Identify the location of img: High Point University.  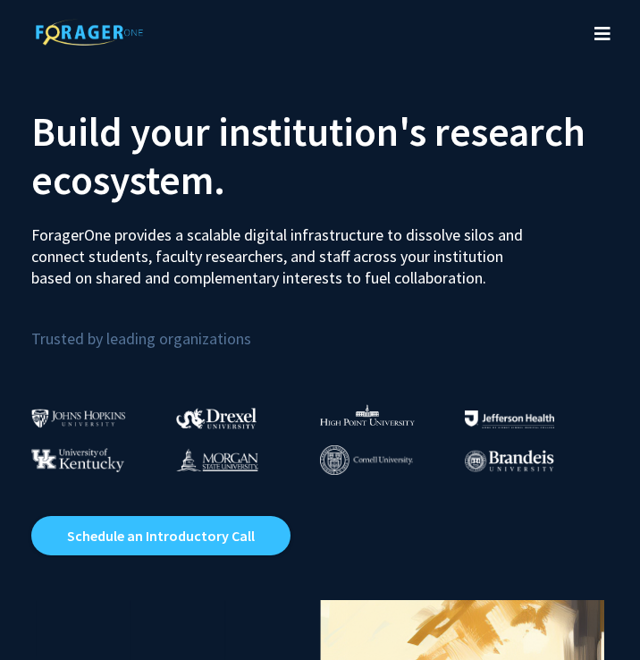
(368, 415).